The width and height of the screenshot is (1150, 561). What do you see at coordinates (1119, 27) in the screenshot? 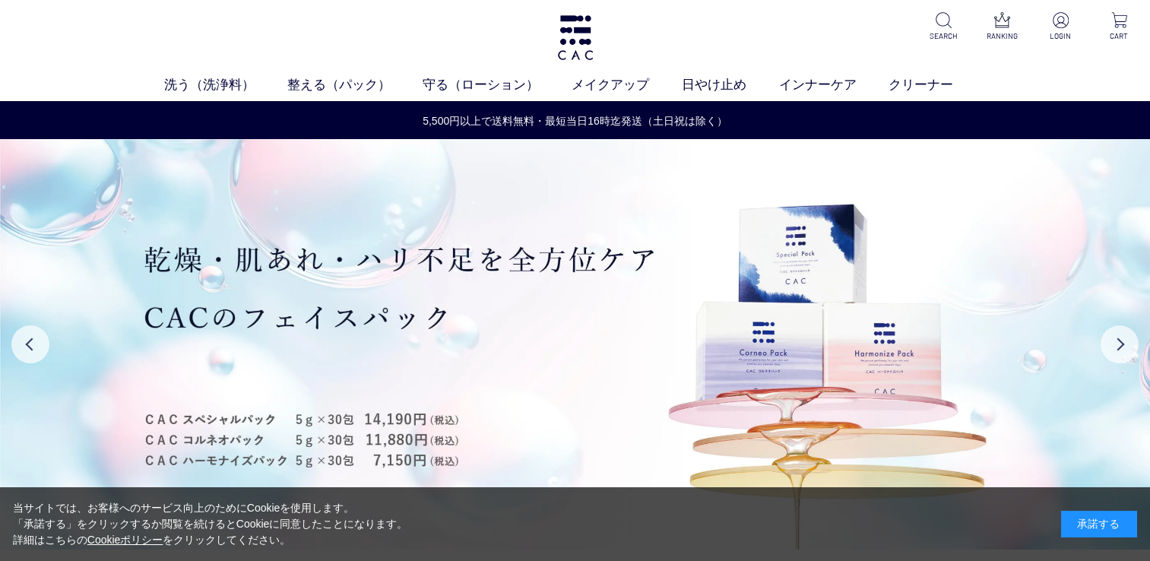
I see `a: CART` at bounding box center [1119, 27].